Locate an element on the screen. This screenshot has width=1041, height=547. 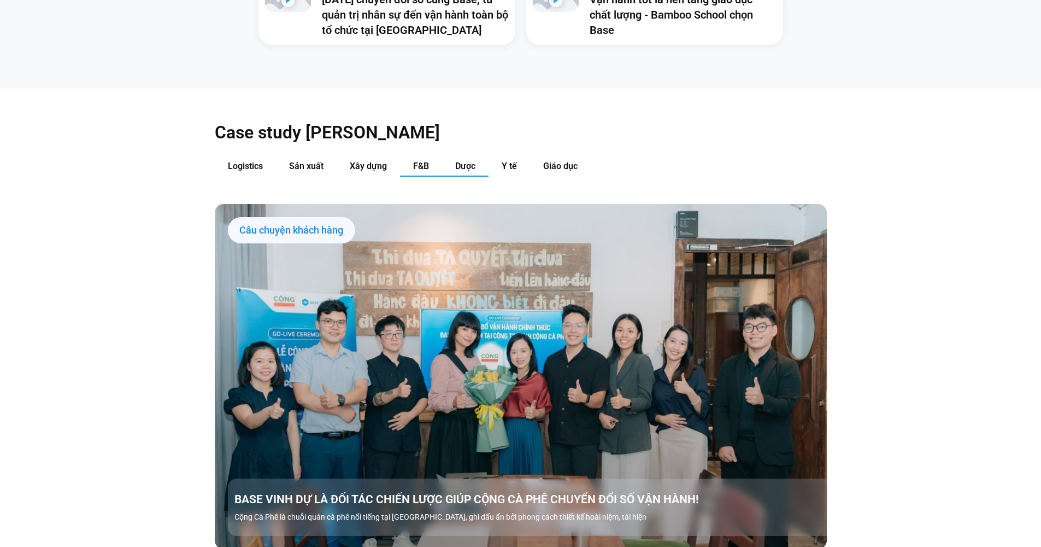
span: F&B is located at coordinates (421, 166).